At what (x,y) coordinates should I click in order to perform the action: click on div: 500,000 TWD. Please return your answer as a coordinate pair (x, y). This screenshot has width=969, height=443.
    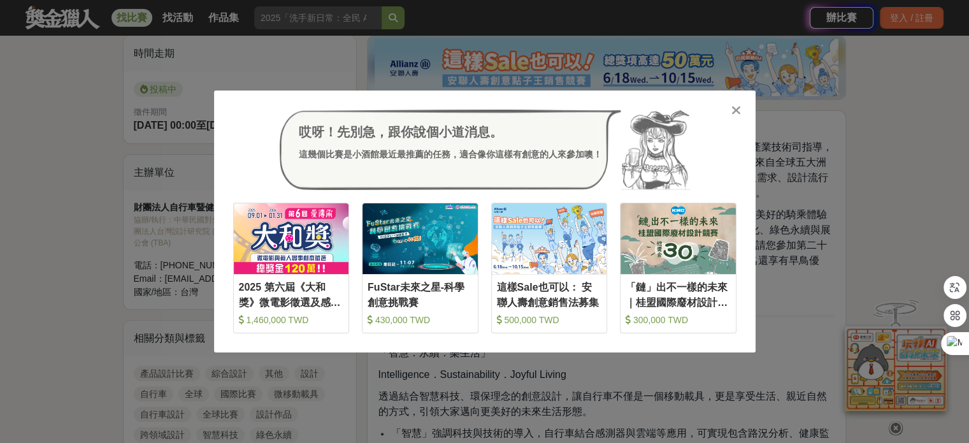
    Looking at the image, I should click on (549, 320).